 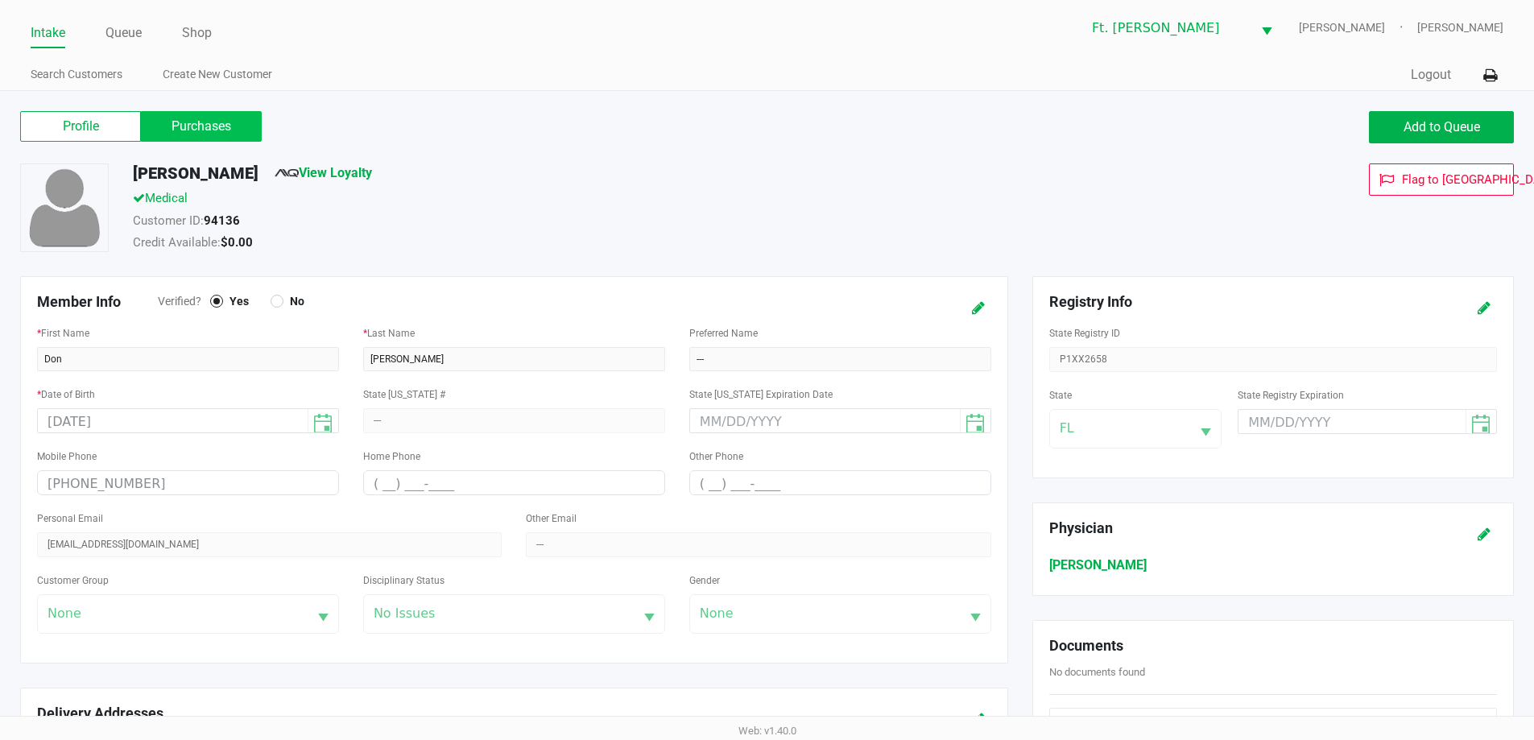 What do you see at coordinates (1085, 333) in the screenshot?
I see `label: State Registry ID` at bounding box center [1085, 333].